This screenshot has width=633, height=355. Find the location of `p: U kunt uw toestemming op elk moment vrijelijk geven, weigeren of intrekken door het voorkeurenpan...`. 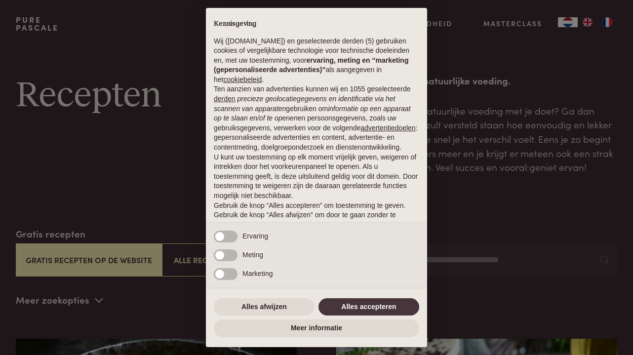

p: U kunt uw toestemming op elk moment vrijelijk geven, weigeren of intrekken door het voorkeurenpan... is located at coordinates (317, 177).